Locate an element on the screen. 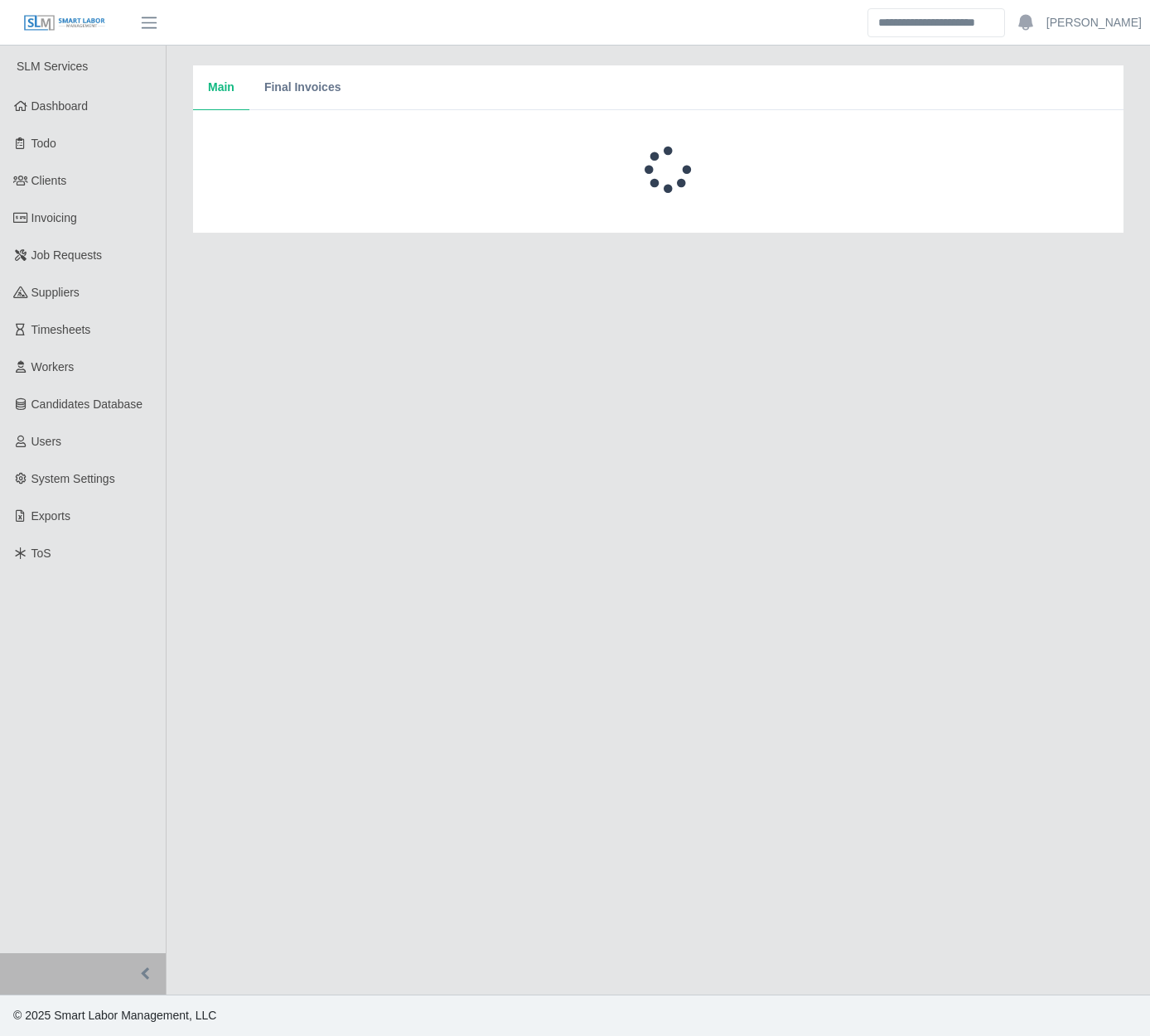 This screenshot has width=1150, height=1036. span: © 2025 Smart Labor Management, LLC is located at coordinates (115, 1016).